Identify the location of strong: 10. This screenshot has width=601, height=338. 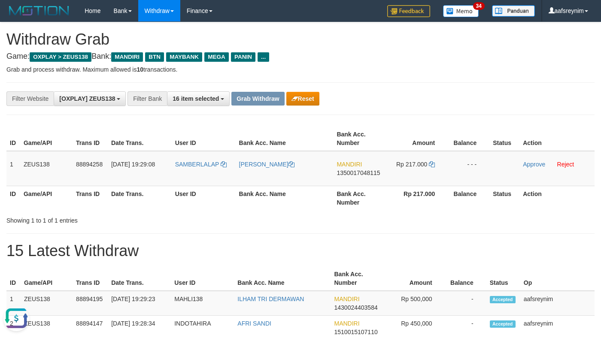
(140, 70).